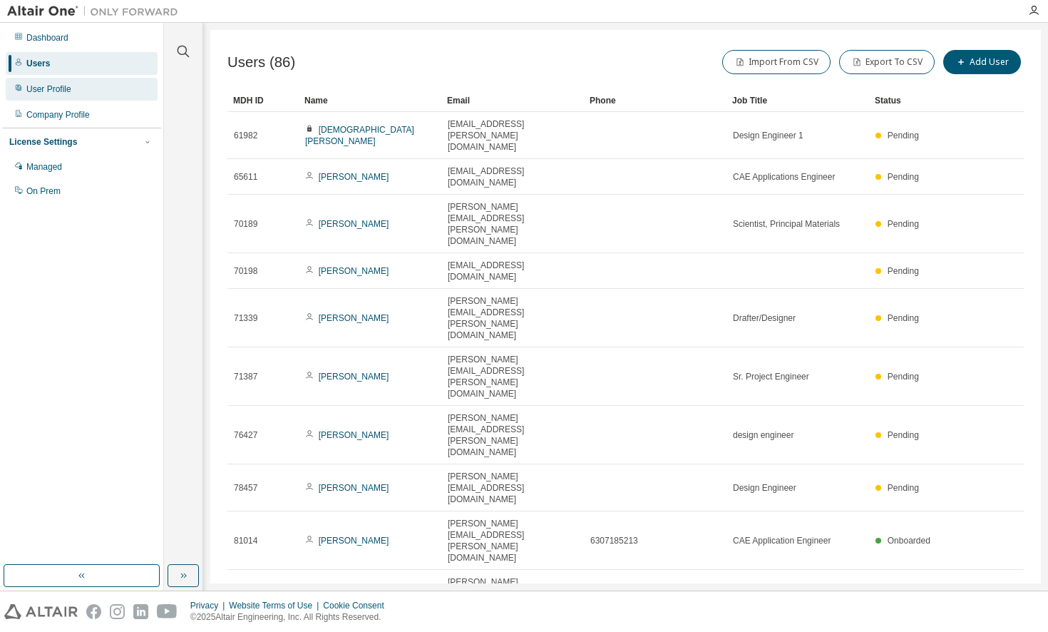 The height and width of the screenshot is (632, 1048). I want to click on div: On Prem, so click(43, 191).